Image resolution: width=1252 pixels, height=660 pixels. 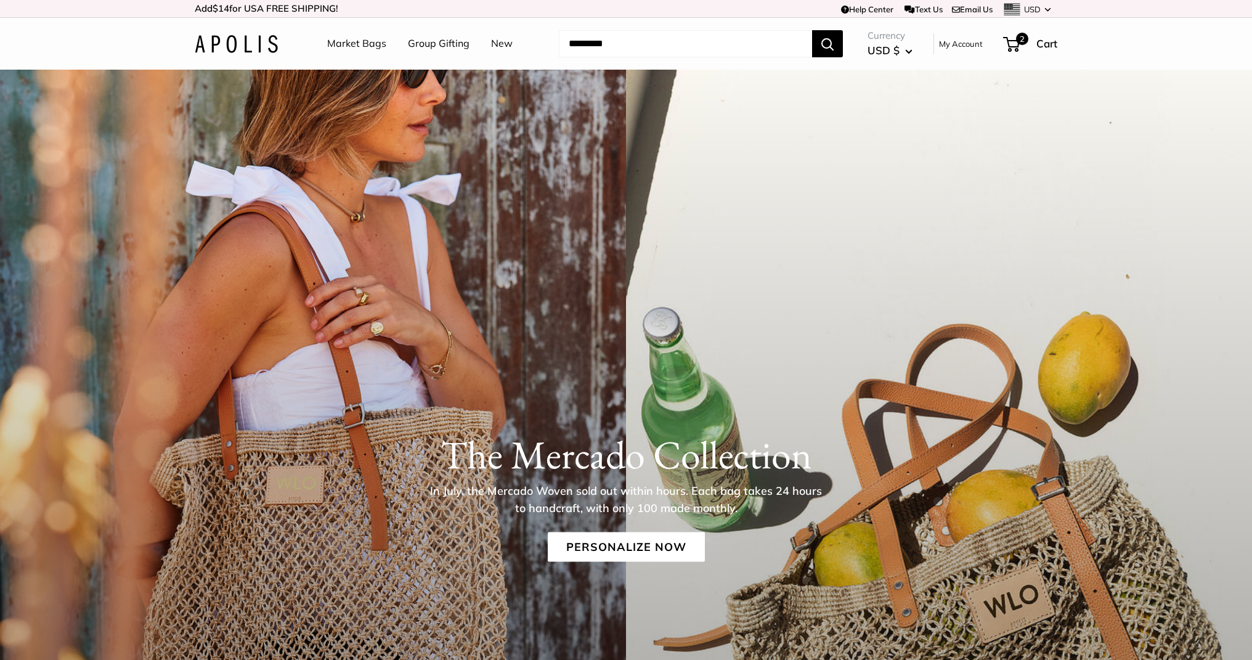 What do you see at coordinates (626, 455) in the screenshot?
I see `h1: The Mercado Collection` at bounding box center [626, 455].